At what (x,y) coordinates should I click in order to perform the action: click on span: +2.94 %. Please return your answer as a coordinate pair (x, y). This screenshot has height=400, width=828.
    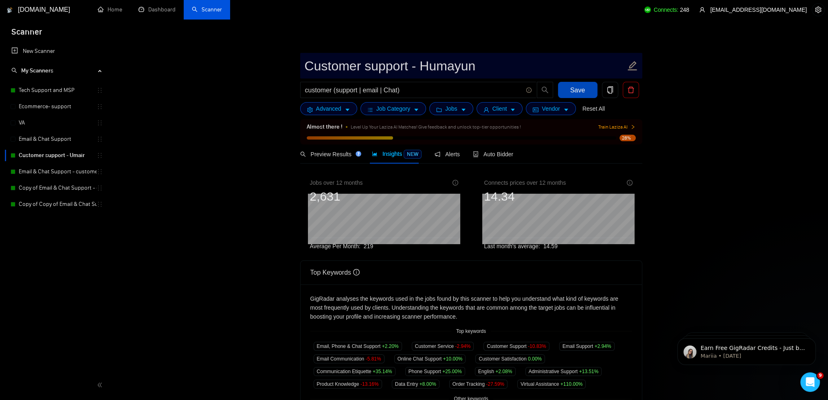
    Looking at the image, I should click on (603, 347).